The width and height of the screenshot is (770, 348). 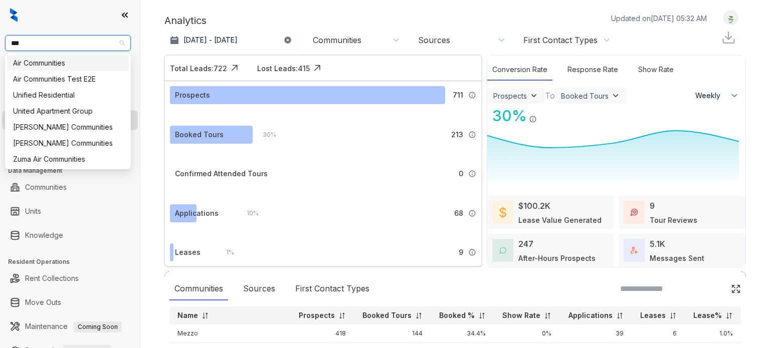 I want to click on a: Knowledge, so click(x=44, y=236).